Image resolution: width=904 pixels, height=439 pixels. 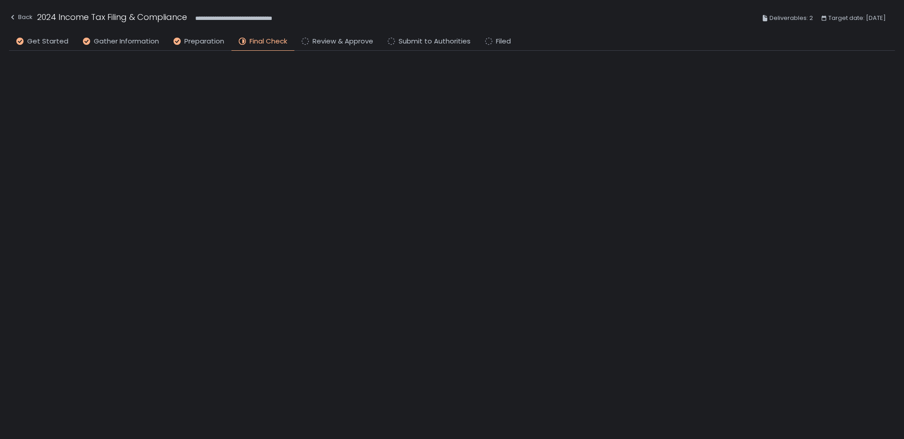 I want to click on h1: 2024 Income Tax Filing & Compliance, so click(x=112, y=17).